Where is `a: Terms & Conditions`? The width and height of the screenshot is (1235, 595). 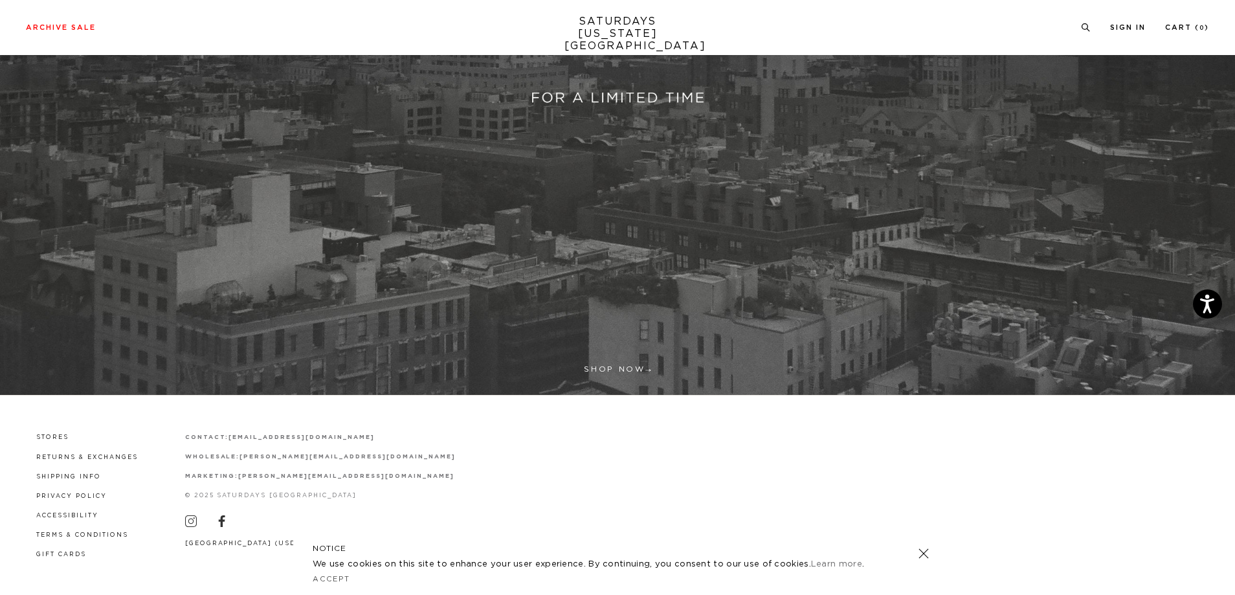 a: Terms & Conditions is located at coordinates (82, 535).